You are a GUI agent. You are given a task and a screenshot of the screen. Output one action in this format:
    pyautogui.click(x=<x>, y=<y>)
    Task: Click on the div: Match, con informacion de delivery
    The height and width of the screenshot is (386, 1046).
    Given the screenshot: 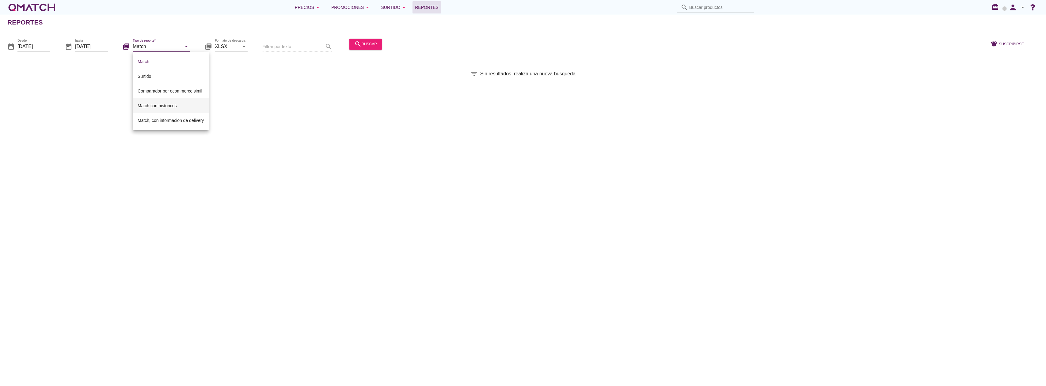 What is the action you would take?
    pyautogui.click(x=171, y=120)
    